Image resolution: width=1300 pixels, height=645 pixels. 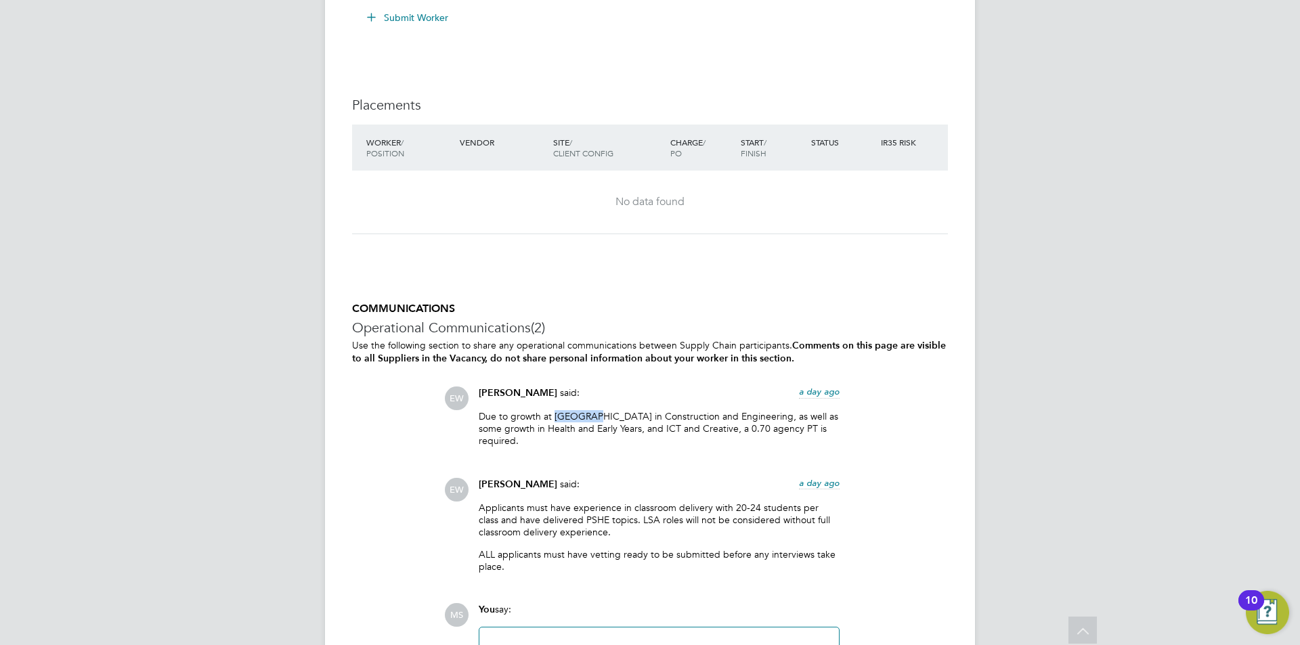 I want to click on span: / PO, so click(x=688, y=148).